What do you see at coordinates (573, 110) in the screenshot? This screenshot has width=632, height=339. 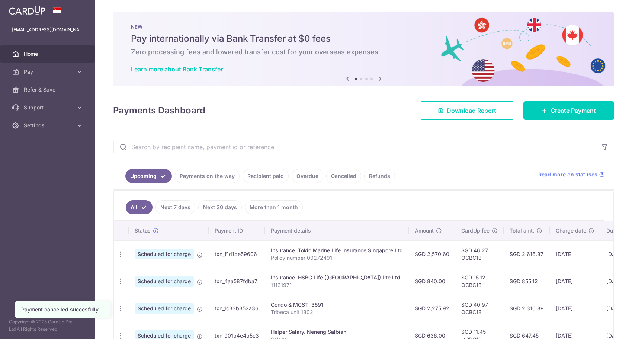 I see `span: Create Payment` at bounding box center [573, 110].